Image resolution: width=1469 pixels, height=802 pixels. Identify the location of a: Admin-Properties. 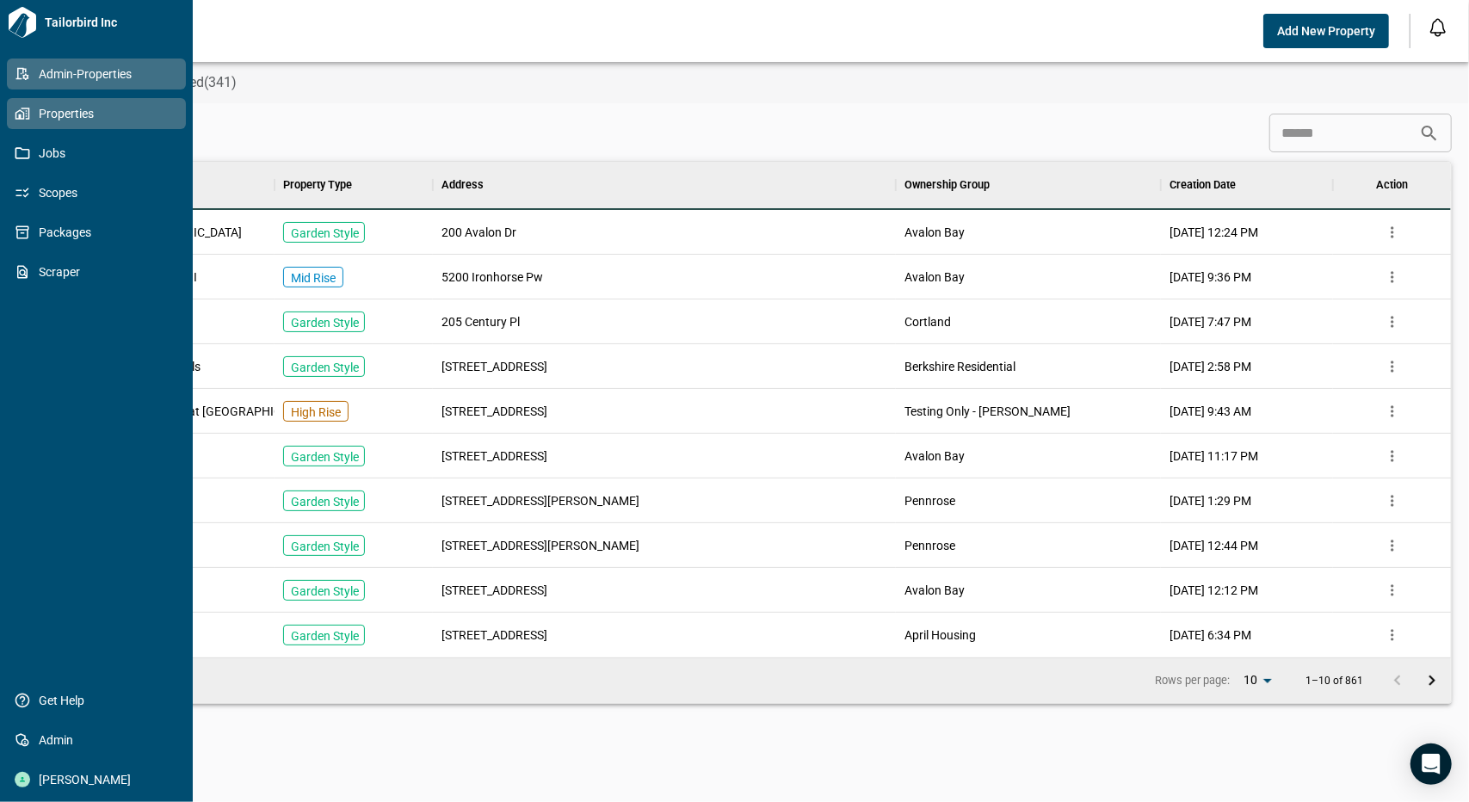
(96, 74).